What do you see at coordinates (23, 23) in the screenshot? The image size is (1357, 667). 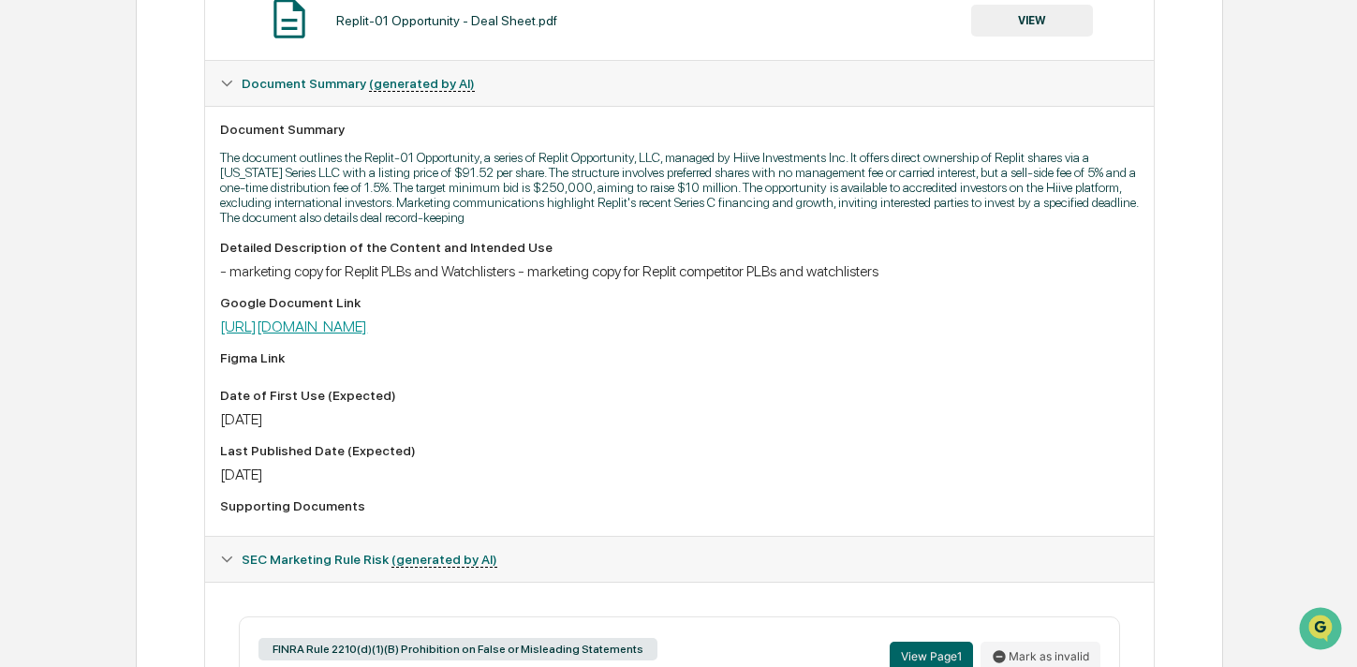 I see `button: Open customer support` at bounding box center [23, 23].